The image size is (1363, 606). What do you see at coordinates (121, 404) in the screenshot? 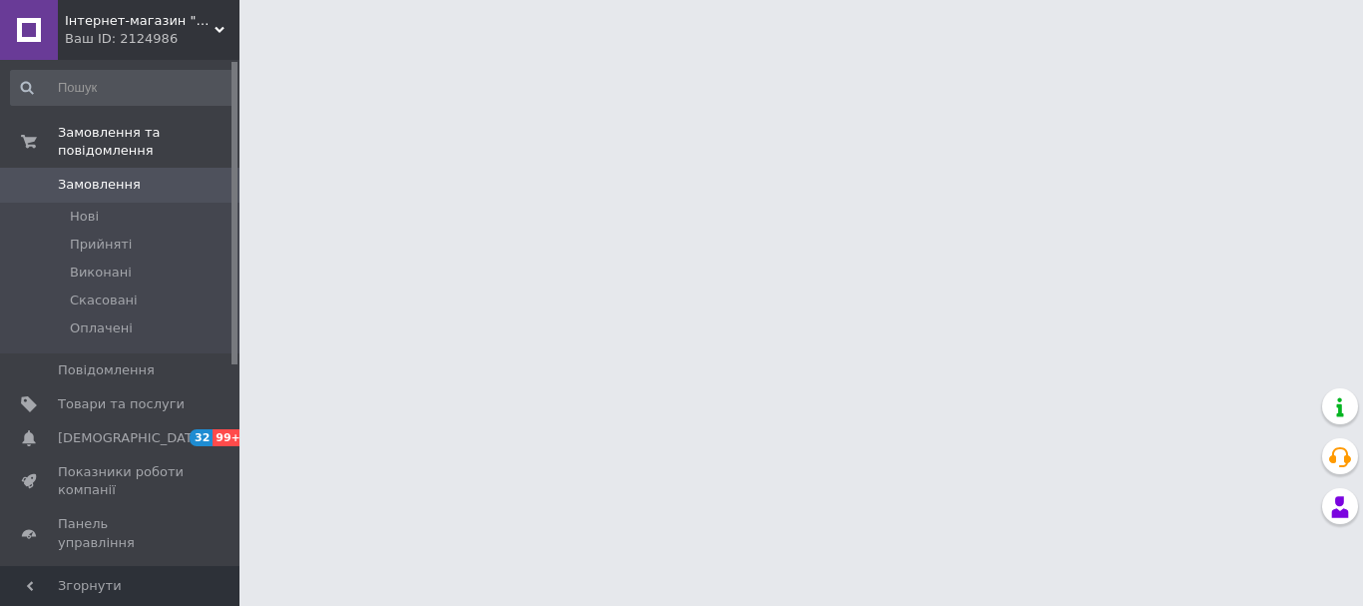
I see `span: Товари та послуги` at bounding box center [121, 404].